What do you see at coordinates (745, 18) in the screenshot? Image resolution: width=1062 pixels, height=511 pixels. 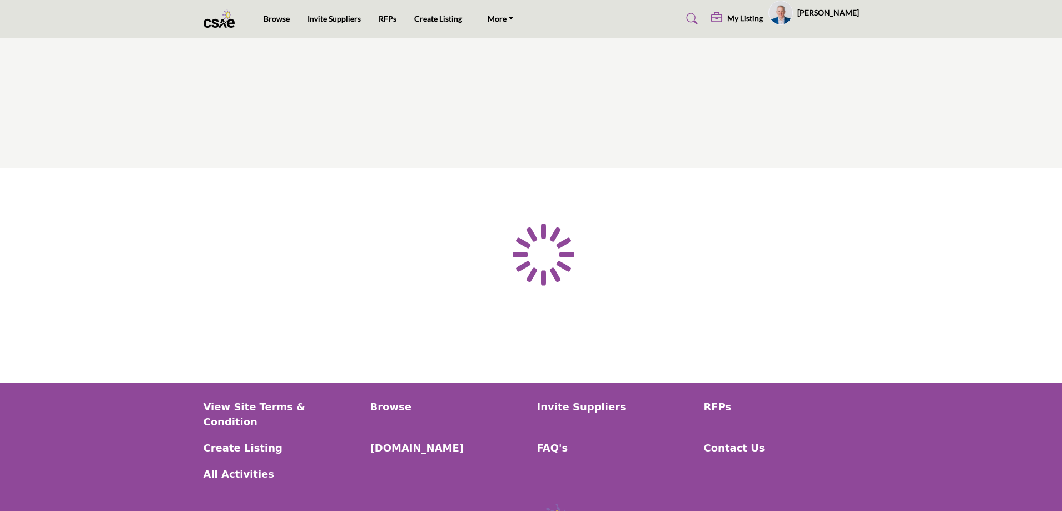 I see `h5: My Listing` at bounding box center [745, 18].